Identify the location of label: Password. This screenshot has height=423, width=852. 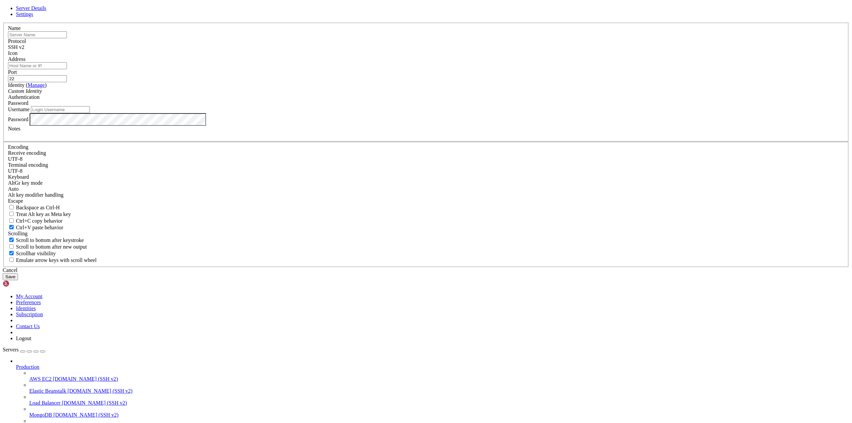
(18, 119).